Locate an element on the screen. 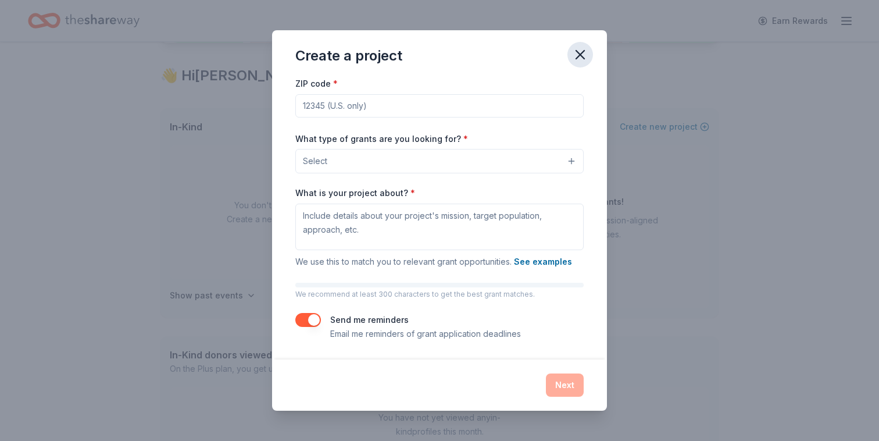 The height and width of the screenshot is (441, 879). div: Create a project is located at coordinates (349, 56).